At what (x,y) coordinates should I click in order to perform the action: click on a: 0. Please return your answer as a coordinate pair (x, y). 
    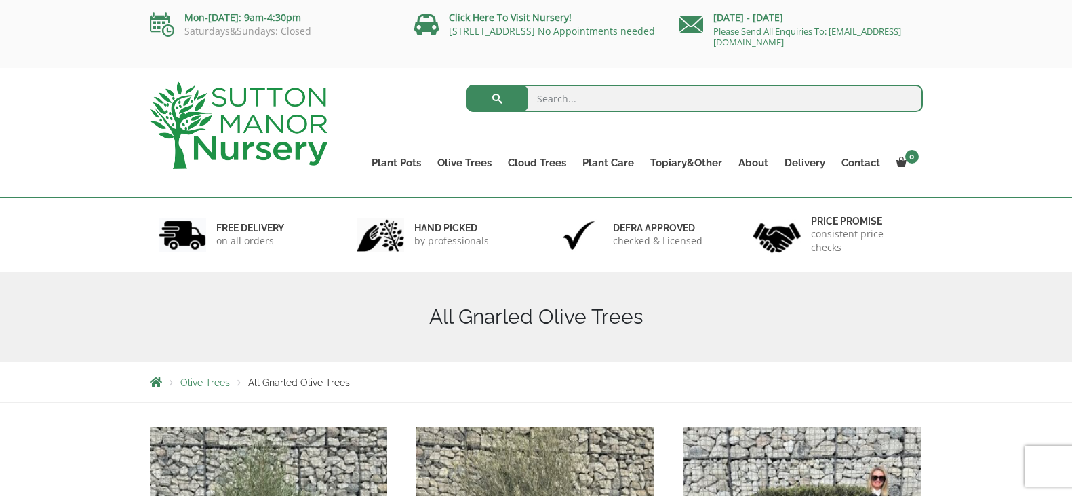
    Looking at the image, I should click on (906, 163).